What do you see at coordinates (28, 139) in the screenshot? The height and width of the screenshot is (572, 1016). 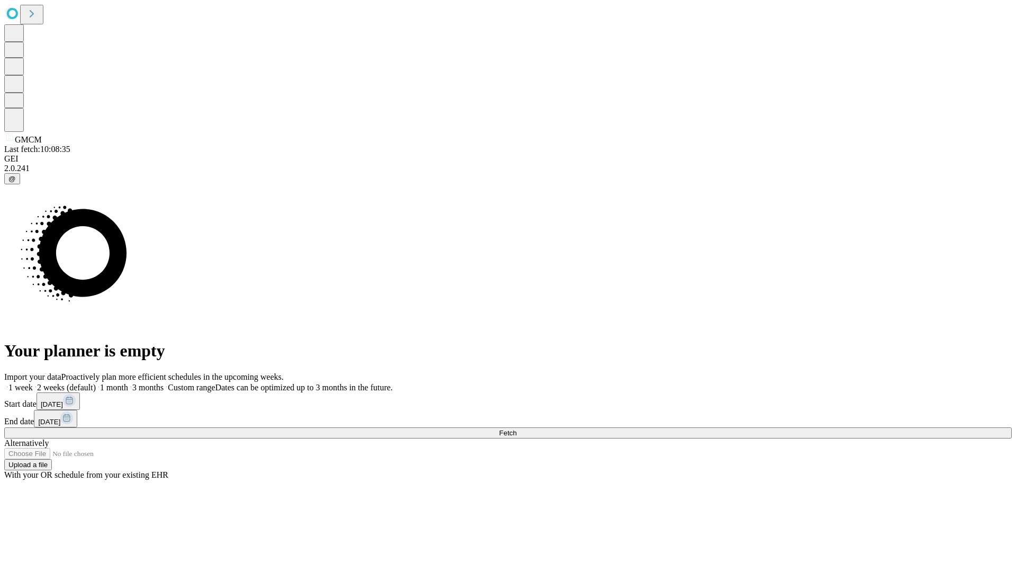 I see `span: GMCM` at bounding box center [28, 139].